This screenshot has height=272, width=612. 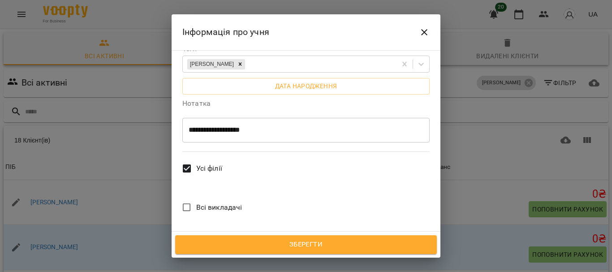 What do you see at coordinates (219, 207) in the screenshot?
I see `span: Всі викладачі` at bounding box center [219, 207].